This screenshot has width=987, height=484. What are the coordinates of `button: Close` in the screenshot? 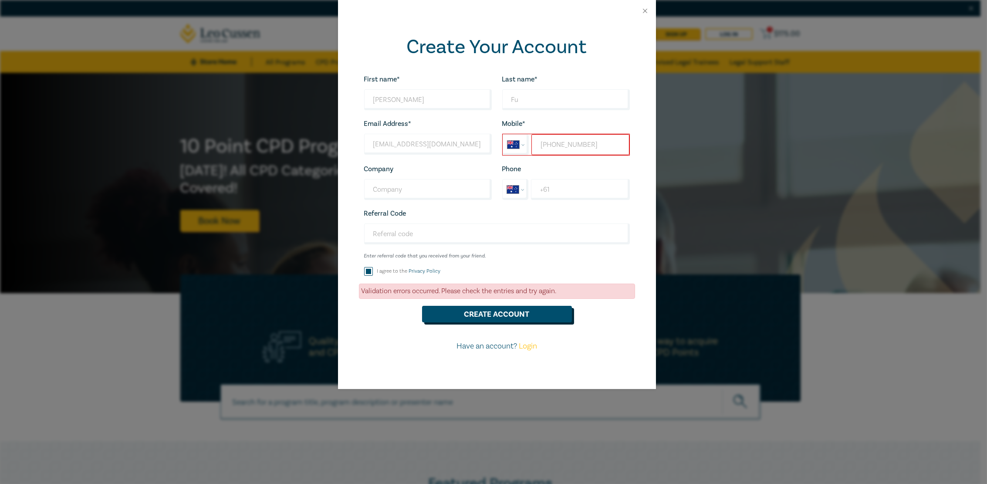 It's located at (645, 11).